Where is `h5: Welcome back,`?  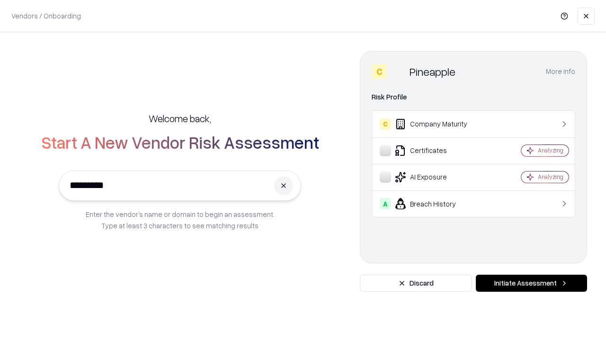 h5: Welcome back, is located at coordinates (180, 118).